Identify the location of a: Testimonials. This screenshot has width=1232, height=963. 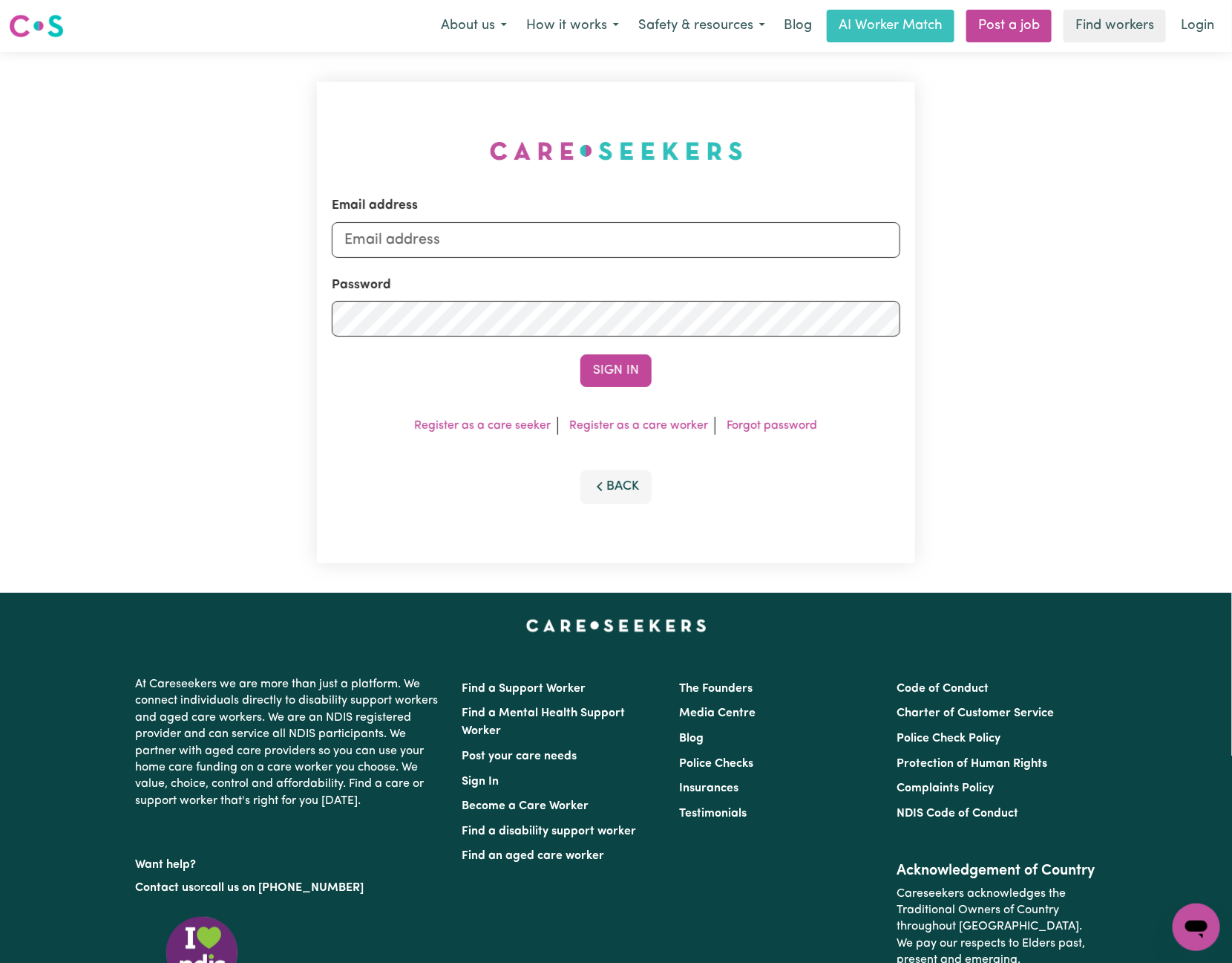
(713, 813).